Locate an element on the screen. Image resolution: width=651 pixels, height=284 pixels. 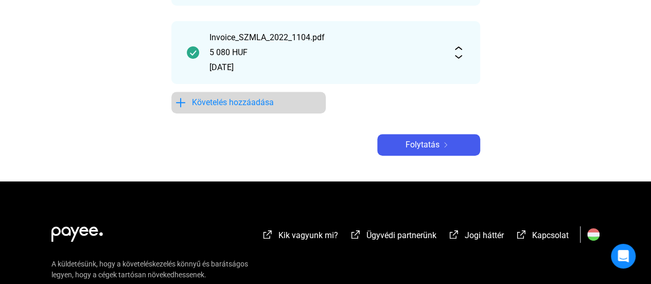
span: Kapcsolat is located at coordinates (550, 235).